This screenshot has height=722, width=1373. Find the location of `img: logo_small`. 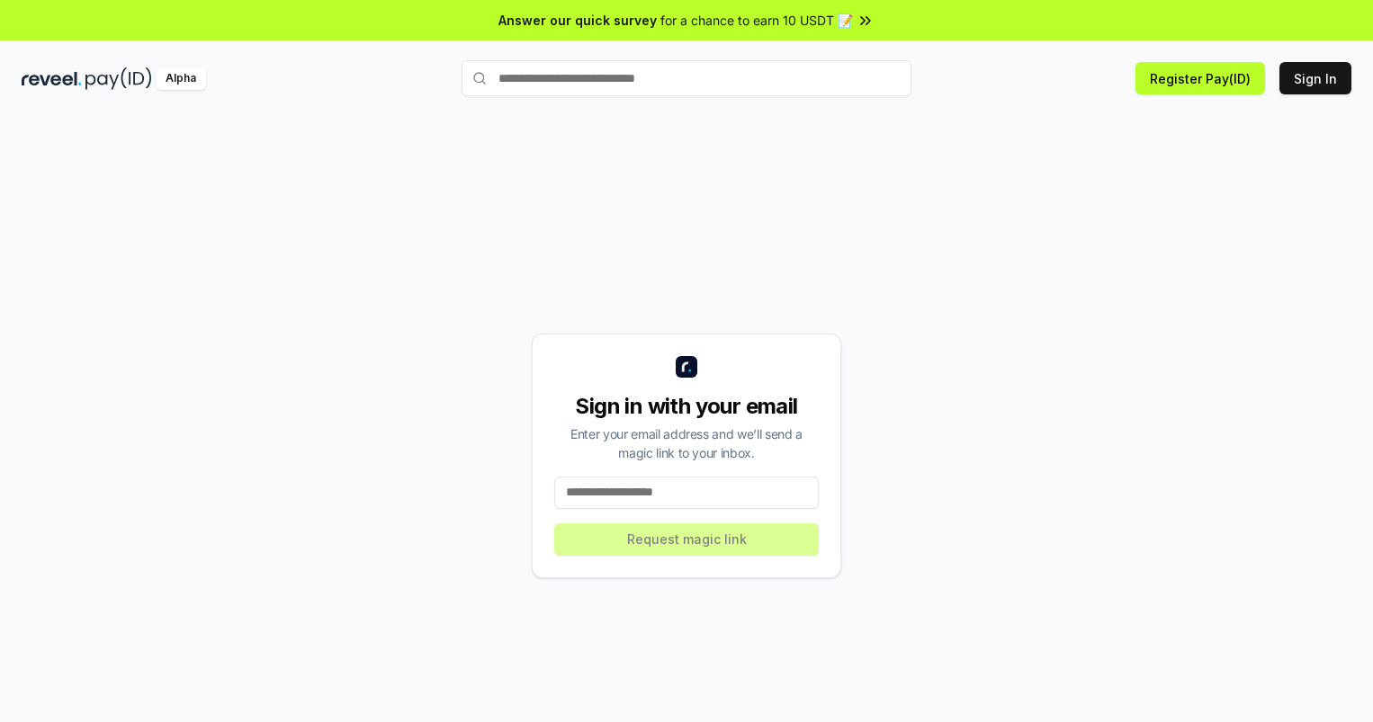

img: logo_small is located at coordinates (686, 367).